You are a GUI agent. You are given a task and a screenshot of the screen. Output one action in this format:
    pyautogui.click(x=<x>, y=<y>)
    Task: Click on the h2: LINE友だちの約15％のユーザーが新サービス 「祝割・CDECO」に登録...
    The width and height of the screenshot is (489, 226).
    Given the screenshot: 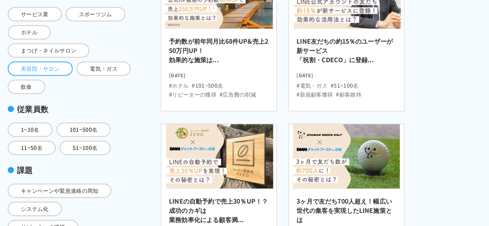 What is the action you would take?
    pyautogui.click(x=346, y=53)
    